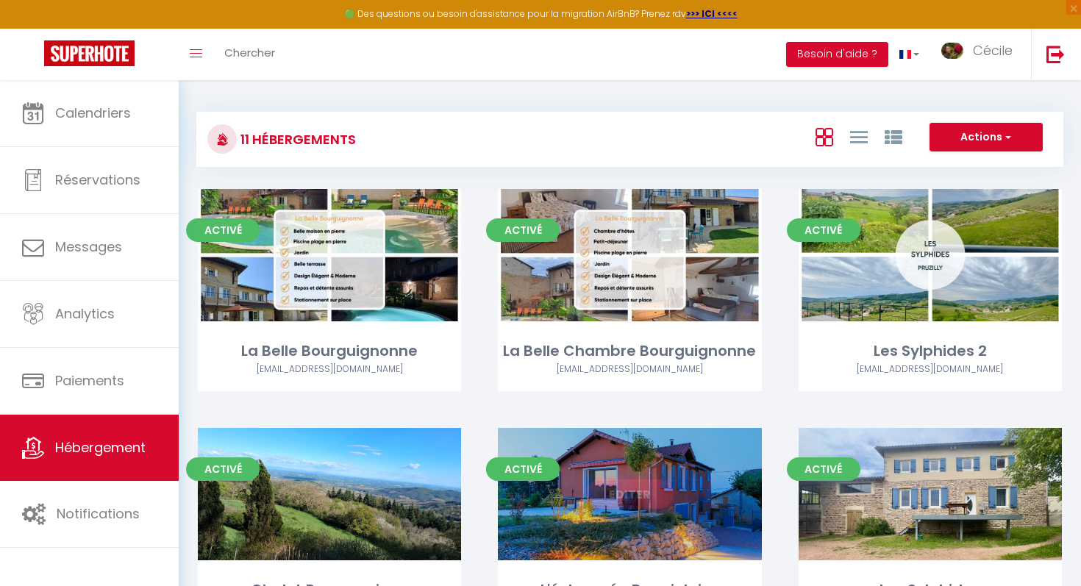 Image resolution: width=1081 pixels, height=586 pixels. I want to click on a: Editer, so click(630, 494).